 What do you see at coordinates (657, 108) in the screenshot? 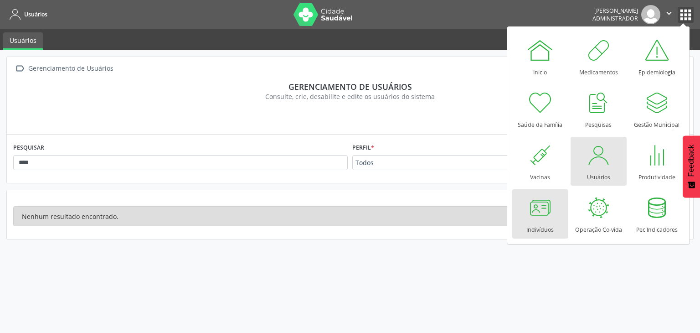
I see `a: Gestão Municipal` at bounding box center [657, 108].